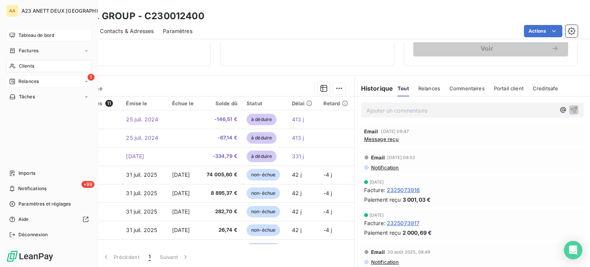 The image size is (590, 267). What do you see at coordinates (417, 232) in the screenshot?
I see `span: 2 000,69 €` at bounding box center [417, 232].